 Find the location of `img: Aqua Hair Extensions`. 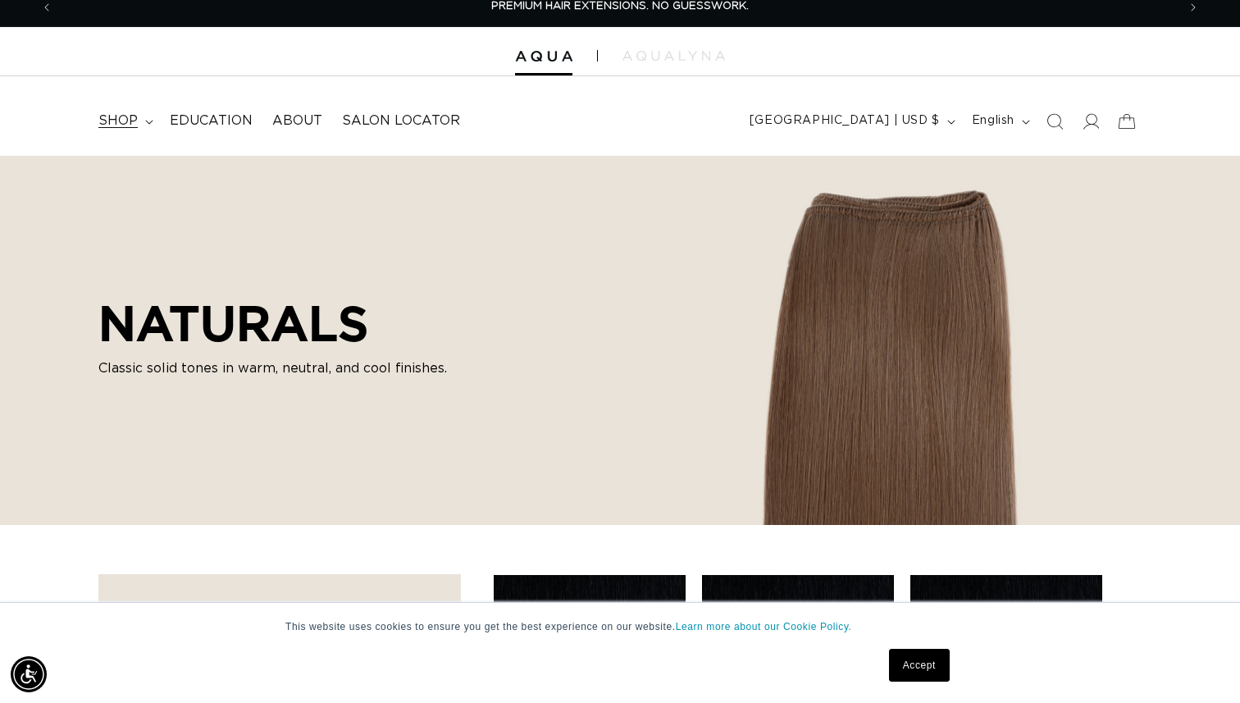

img: Aqua Hair Extensions is located at coordinates (544, 57).